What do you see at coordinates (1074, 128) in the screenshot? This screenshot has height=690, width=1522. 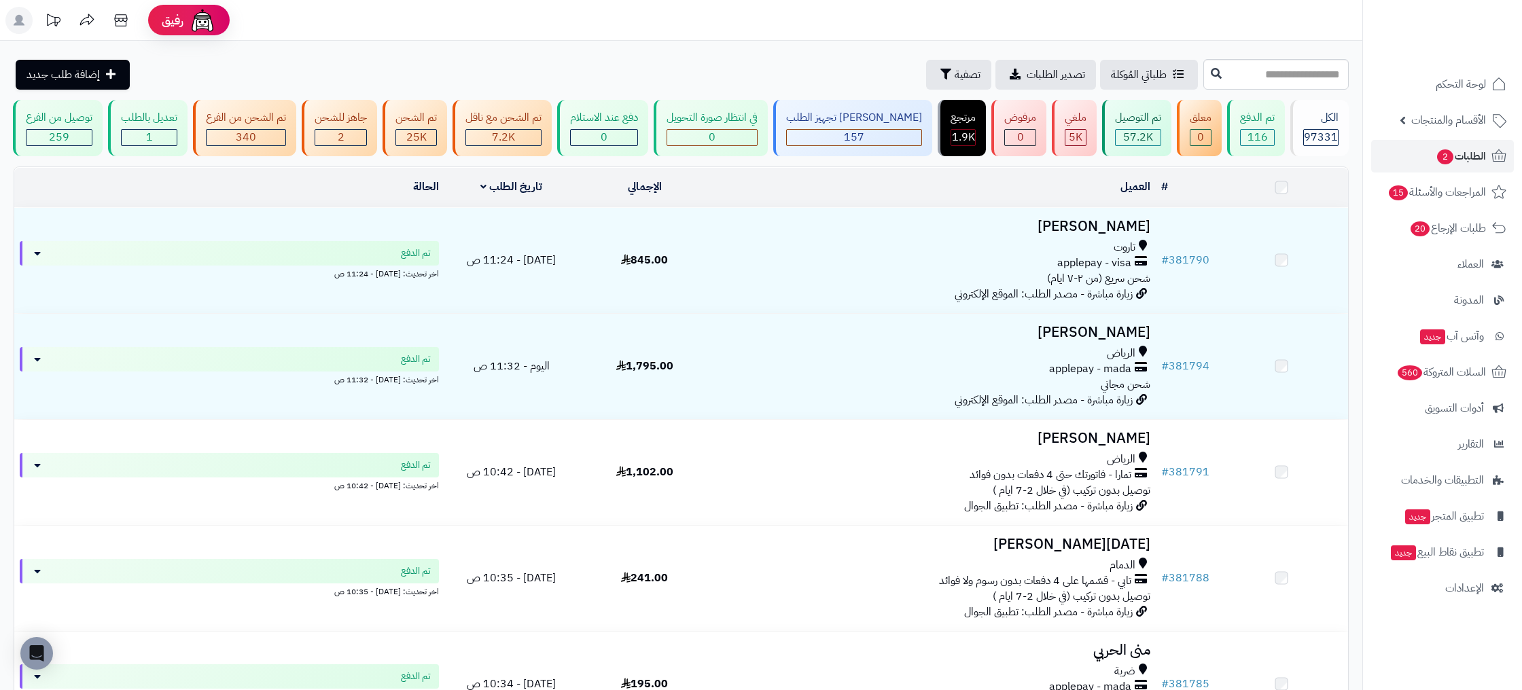 I see `a: ملغي 5K` at bounding box center [1074, 128].